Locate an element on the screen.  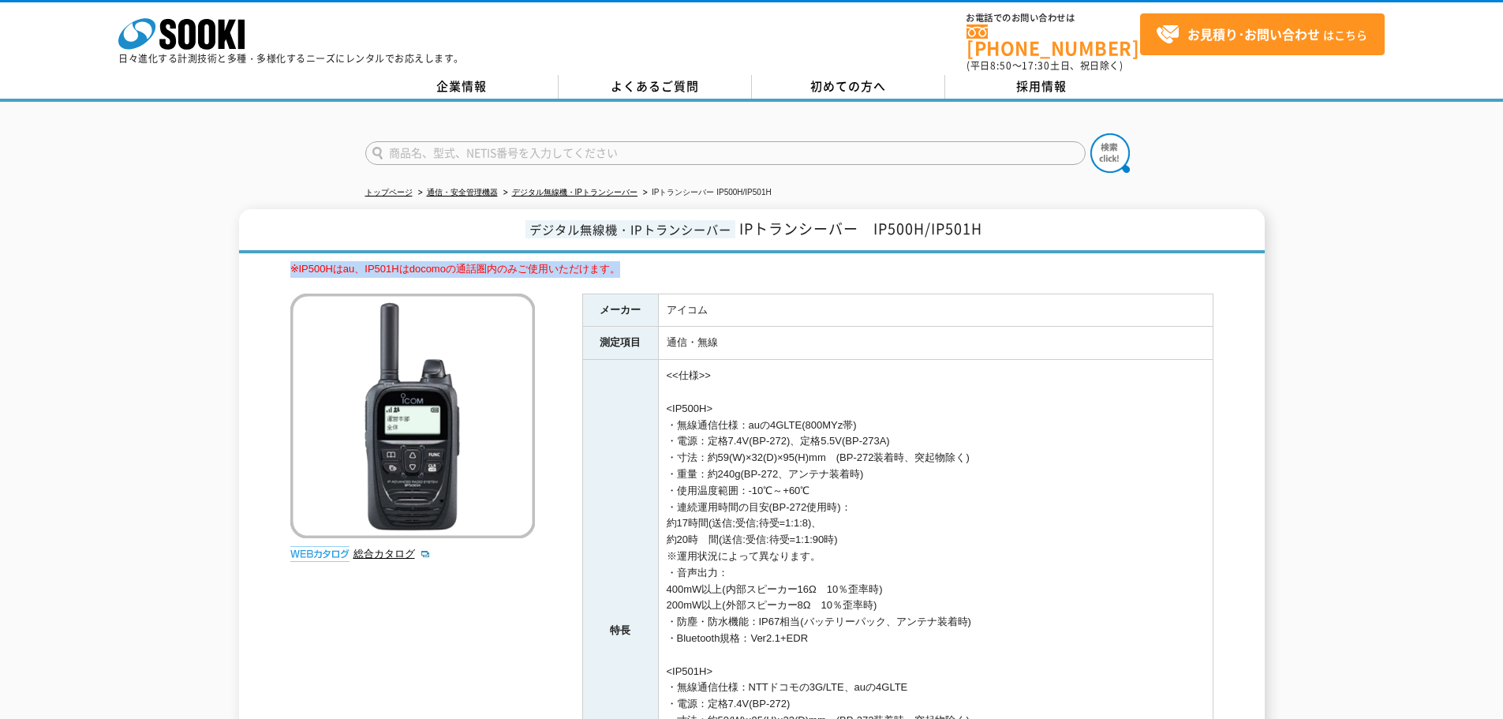
td: アイコム is located at coordinates (935, 310).